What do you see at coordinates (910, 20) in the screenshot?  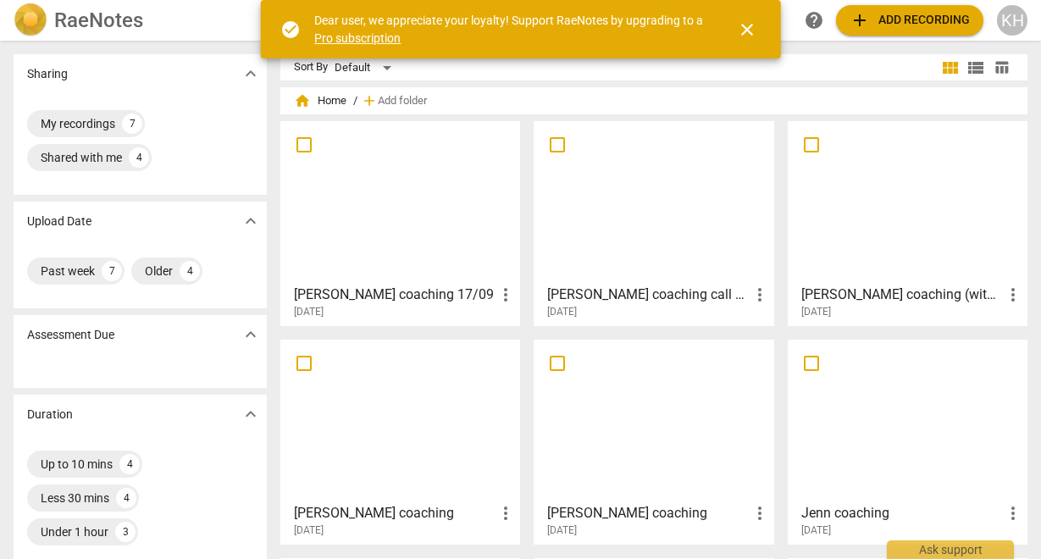 I see `button: Upload` at bounding box center [910, 20].